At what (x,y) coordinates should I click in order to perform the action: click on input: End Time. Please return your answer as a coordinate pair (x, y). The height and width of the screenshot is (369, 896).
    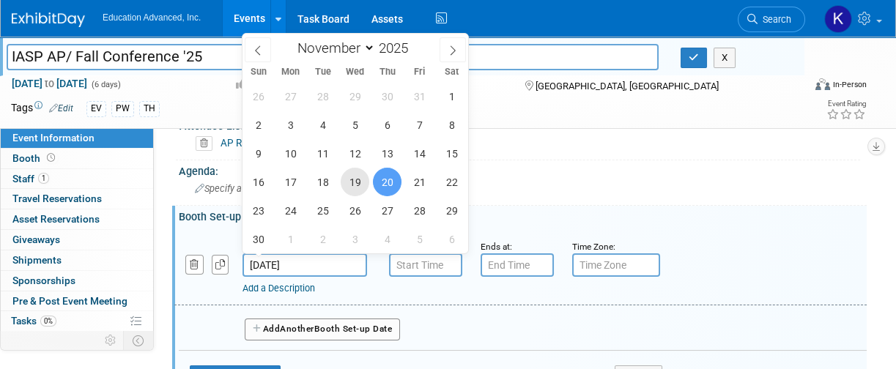
    Looking at the image, I should click on (517, 265).